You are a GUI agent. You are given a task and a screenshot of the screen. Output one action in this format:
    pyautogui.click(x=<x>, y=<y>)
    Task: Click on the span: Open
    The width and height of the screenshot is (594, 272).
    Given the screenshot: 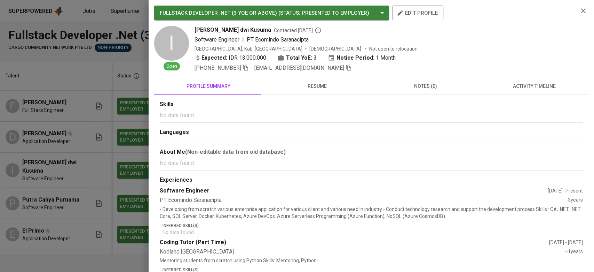 What is the action you would take?
    pyautogui.click(x=172, y=66)
    